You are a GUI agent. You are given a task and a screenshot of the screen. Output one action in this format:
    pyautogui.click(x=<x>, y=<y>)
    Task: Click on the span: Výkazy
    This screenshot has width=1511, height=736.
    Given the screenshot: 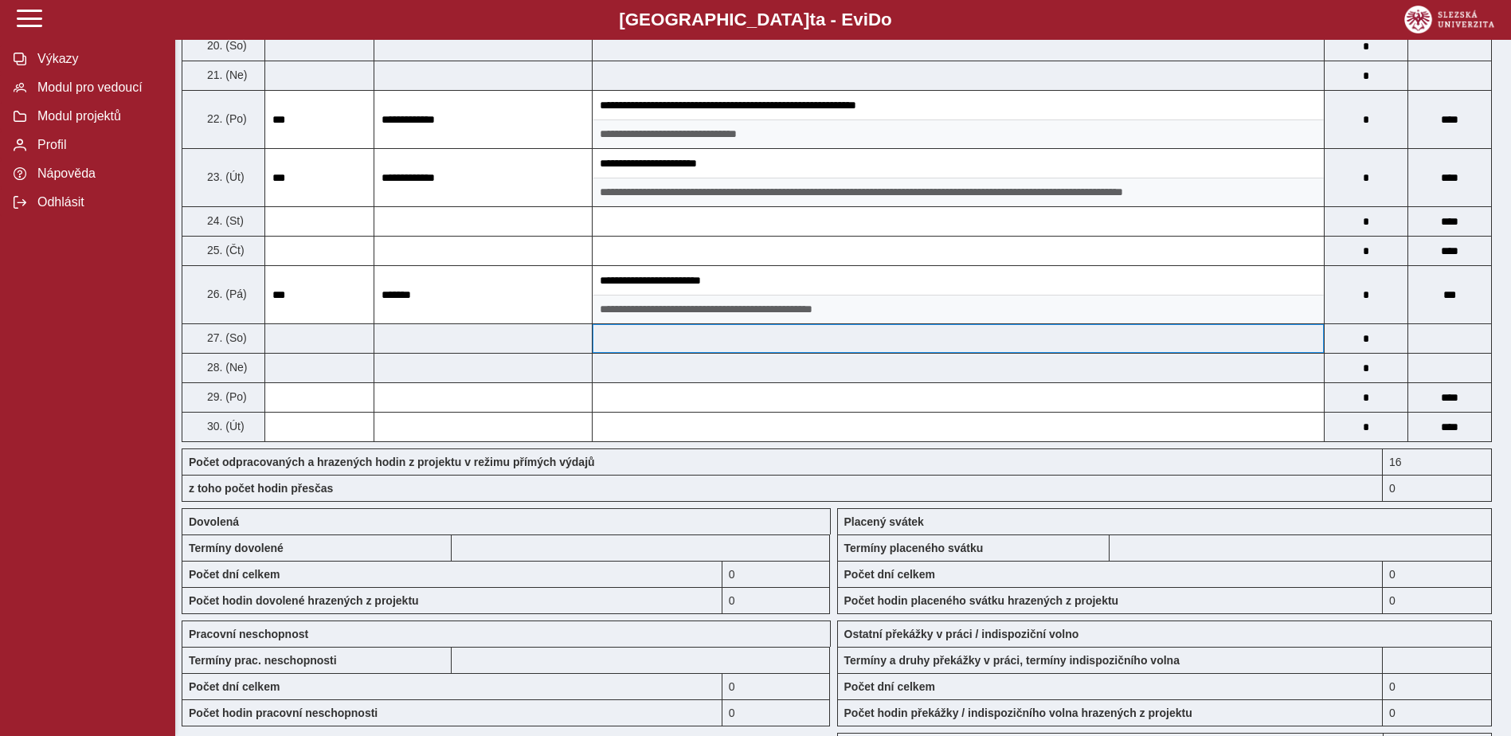 What is the action you would take?
    pyautogui.click(x=97, y=59)
    